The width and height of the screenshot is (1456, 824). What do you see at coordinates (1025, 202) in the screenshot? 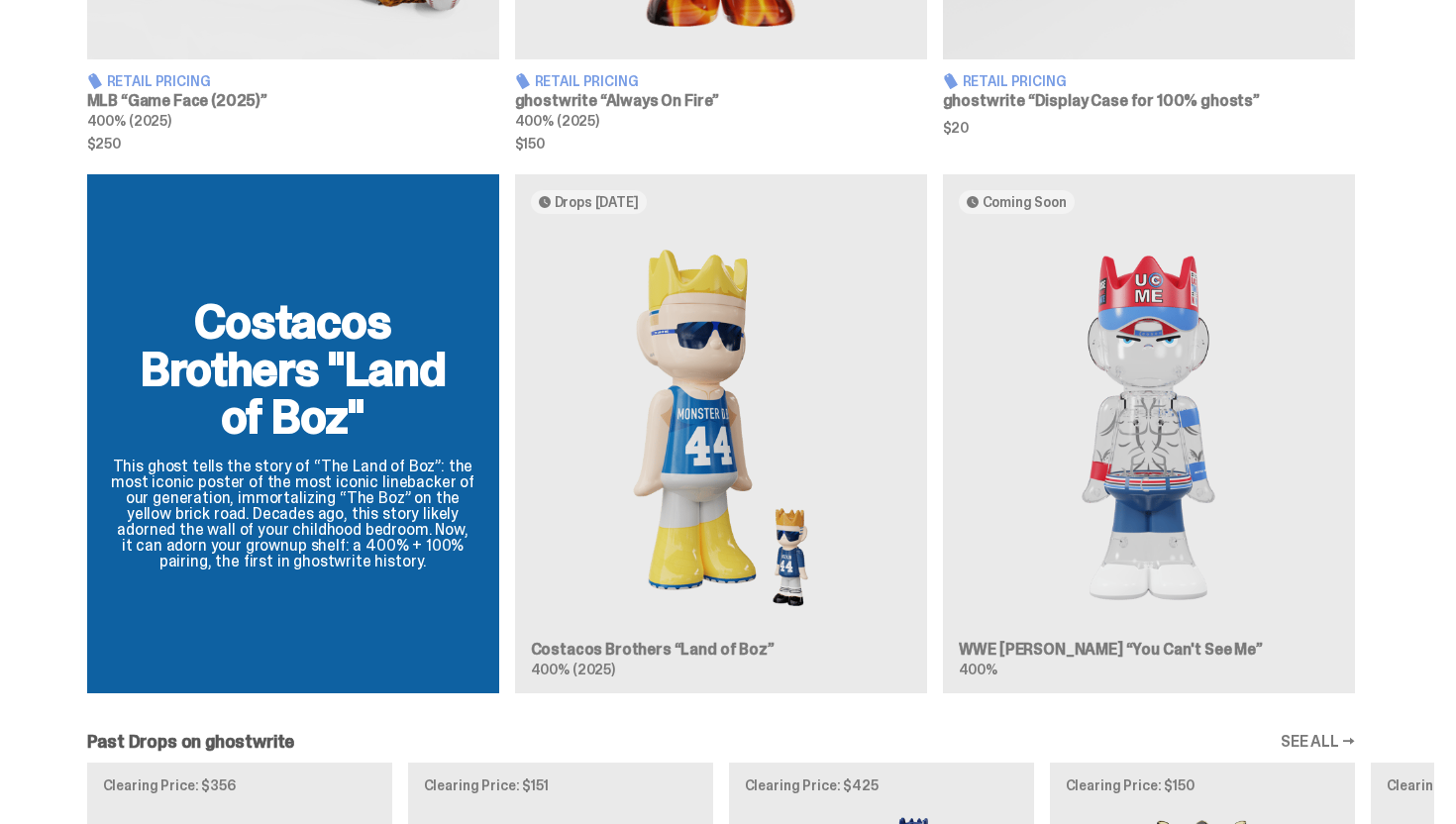
I see `span: Coming Soon` at bounding box center [1025, 202].